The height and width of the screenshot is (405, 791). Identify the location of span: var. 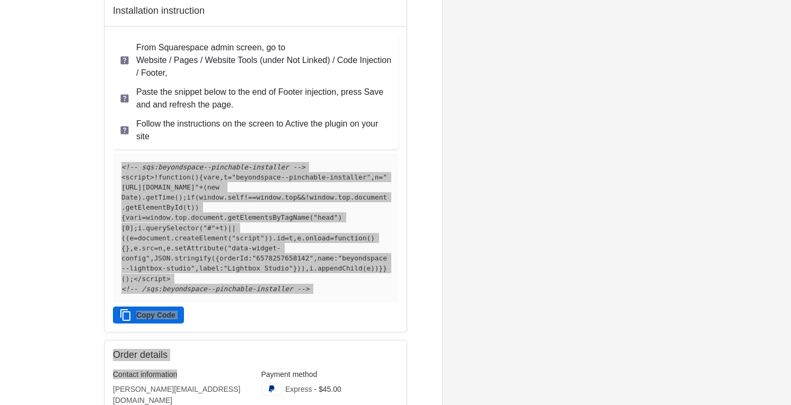
(131, 217).